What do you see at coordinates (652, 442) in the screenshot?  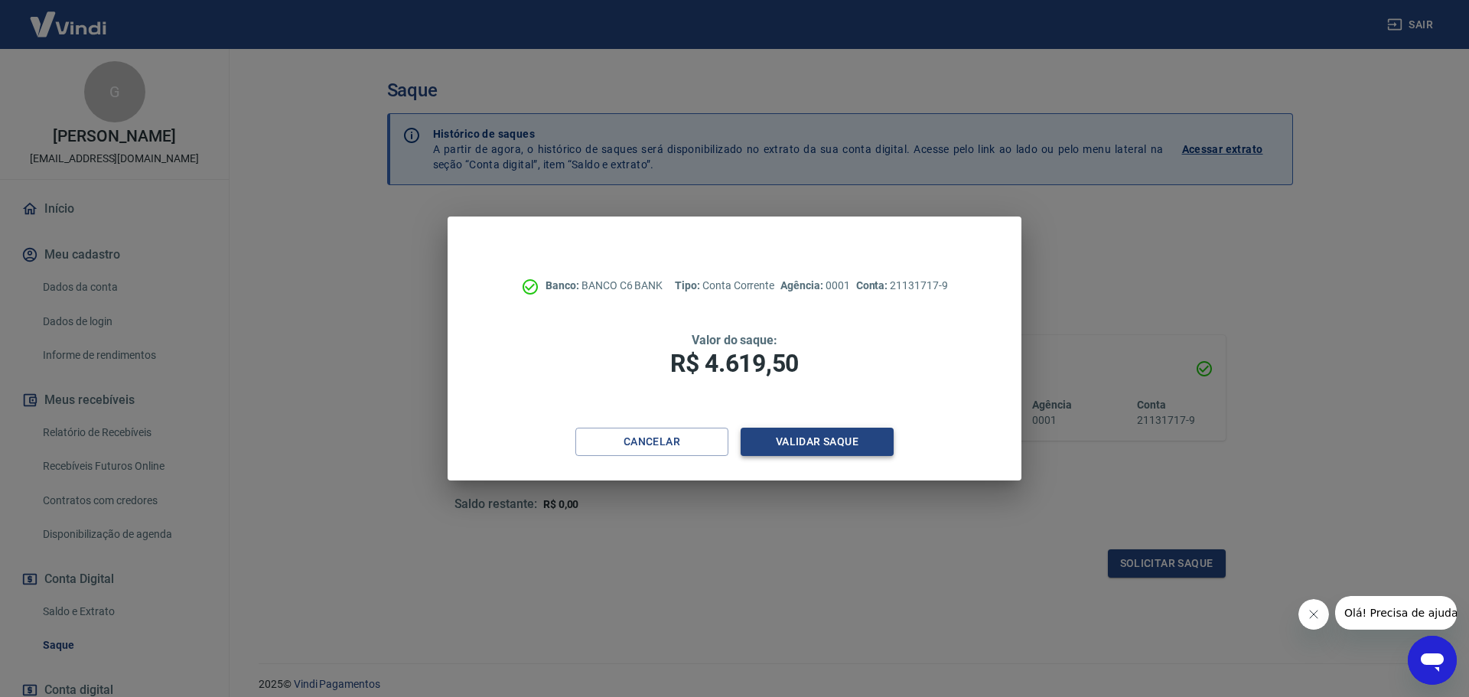 I see `button: Cancelar` at bounding box center [652, 442].